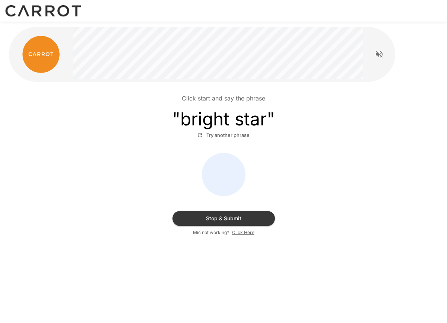  What do you see at coordinates (223, 135) in the screenshot?
I see `button: Try another phrase` at bounding box center [223, 135].